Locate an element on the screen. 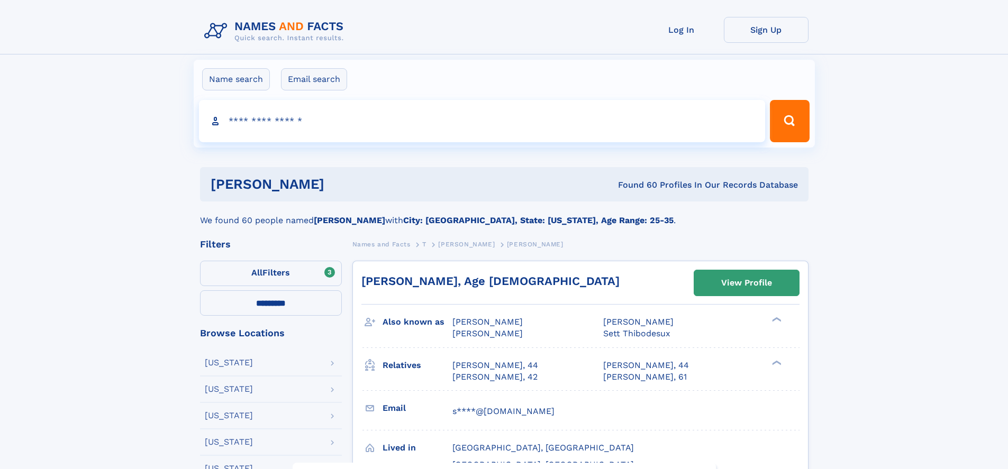  div: We found 60 people named with . is located at coordinates (504, 214).